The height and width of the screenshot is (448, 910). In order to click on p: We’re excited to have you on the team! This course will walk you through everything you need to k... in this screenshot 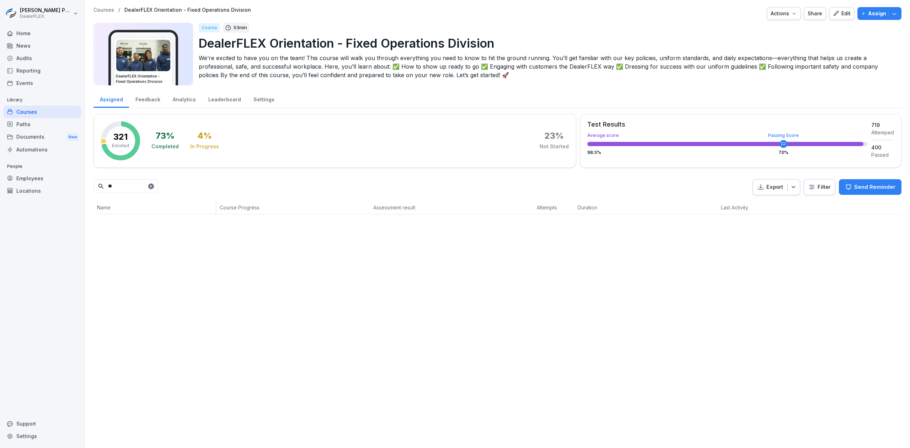, I will do `click(547, 66)`.